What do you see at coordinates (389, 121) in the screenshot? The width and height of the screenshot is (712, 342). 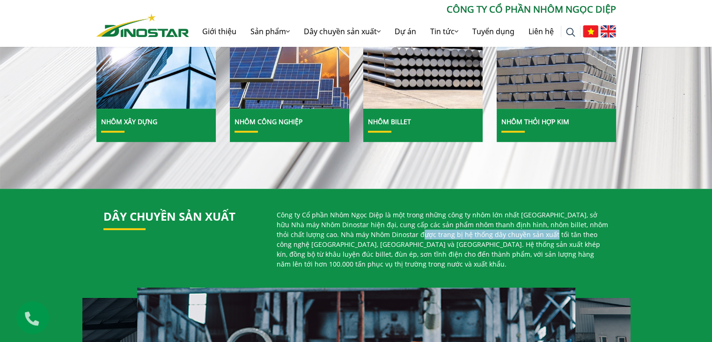 I see `a: Nhôm Billet` at bounding box center [389, 121].